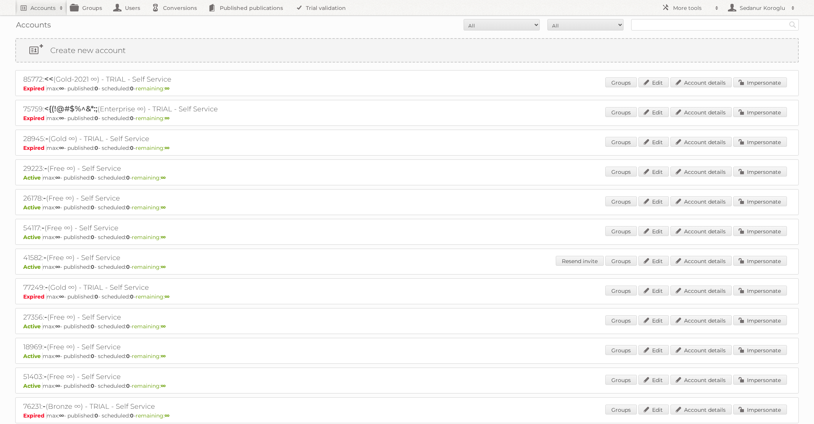  What do you see at coordinates (157, 347) in the screenshot?
I see `h2: 18969: (Free ∞) - Self Service` at bounding box center [157, 347].